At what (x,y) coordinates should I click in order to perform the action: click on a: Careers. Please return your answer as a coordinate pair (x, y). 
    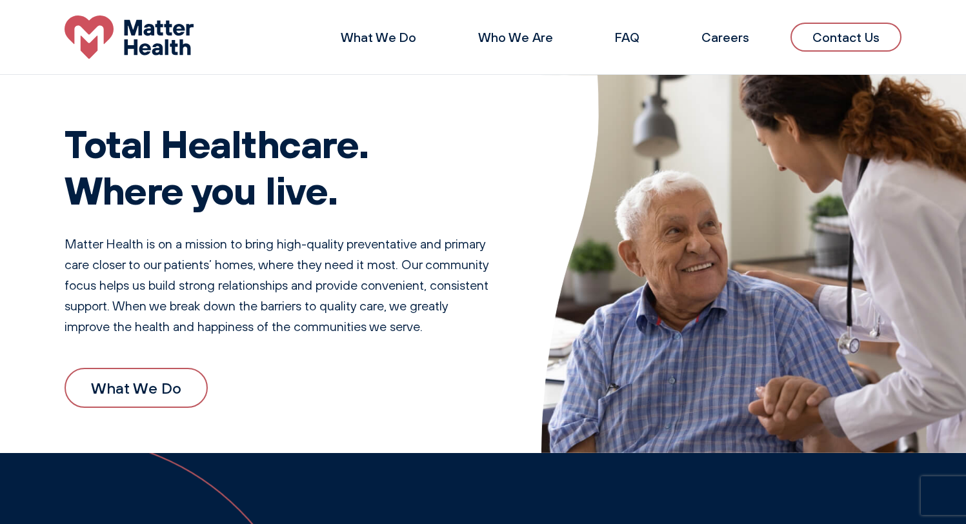
    Looking at the image, I should click on (726, 37).